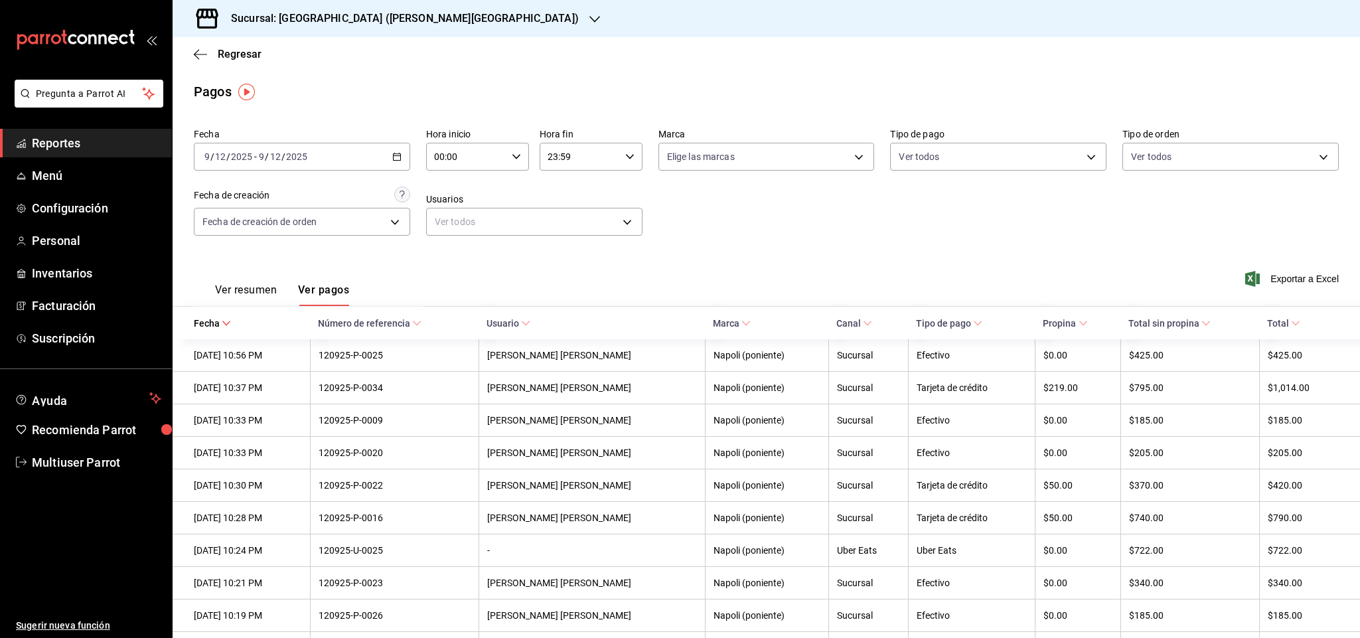 The height and width of the screenshot is (638, 1360). I want to click on label: Tipo de orden, so click(1230, 134).